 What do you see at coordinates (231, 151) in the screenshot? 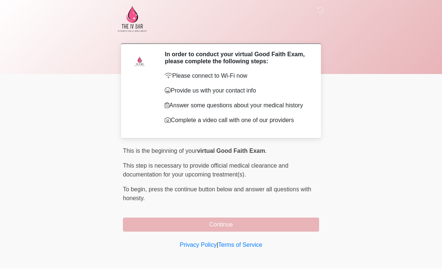
I see `strong: virtual Good Faith Exam` at bounding box center [231, 151].